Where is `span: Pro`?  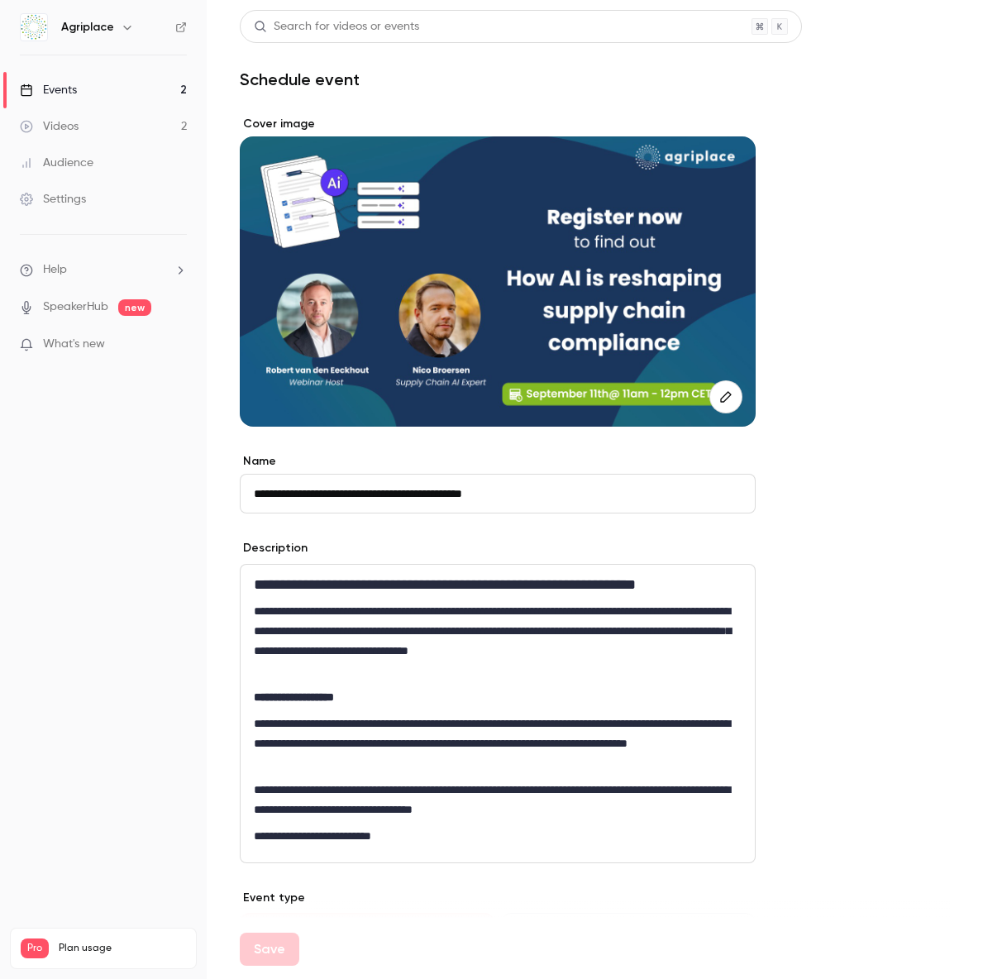 span: Pro is located at coordinates (35, 948).